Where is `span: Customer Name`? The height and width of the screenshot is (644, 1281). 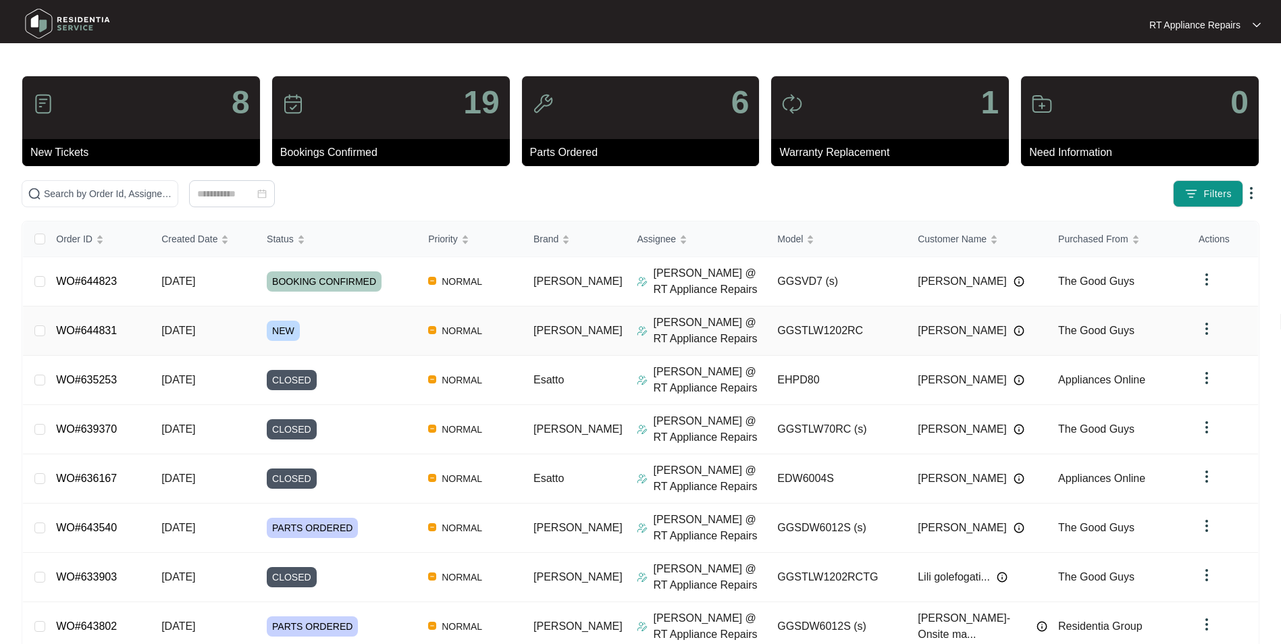
span: Customer Name is located at coordinates (952, 239).